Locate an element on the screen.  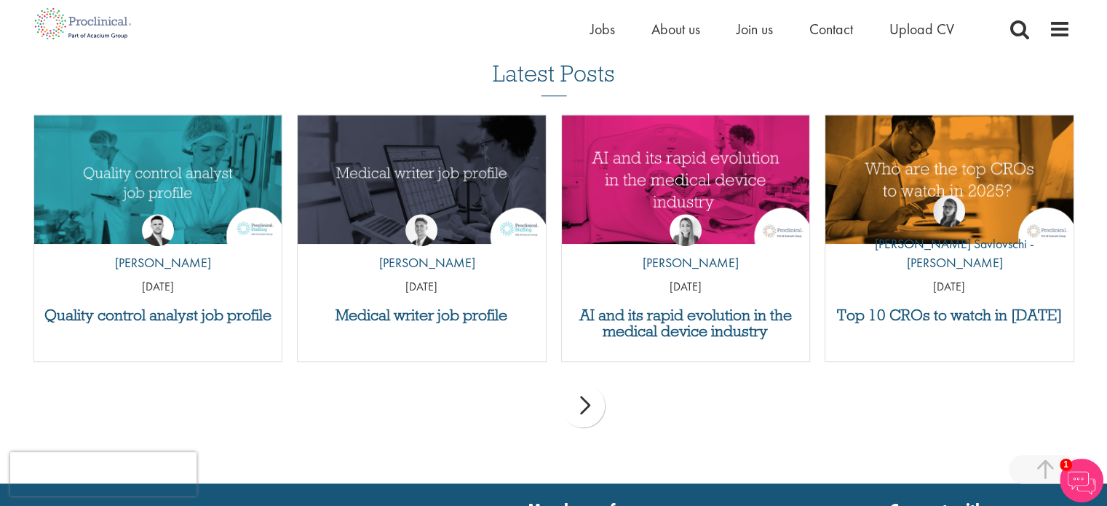
a: Contact is located at coordinates (831, 29).